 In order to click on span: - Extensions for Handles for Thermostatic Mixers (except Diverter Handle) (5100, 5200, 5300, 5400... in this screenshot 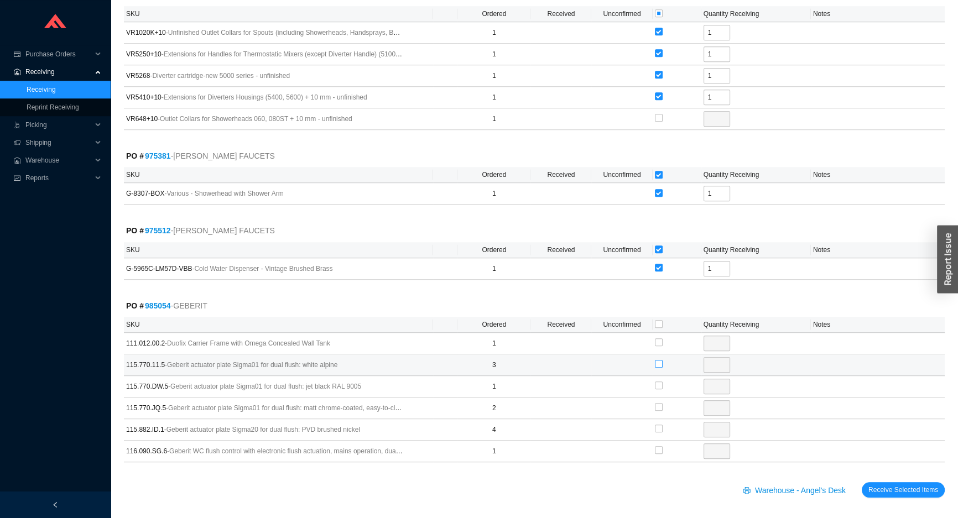, I will do `click(358, 54)`.